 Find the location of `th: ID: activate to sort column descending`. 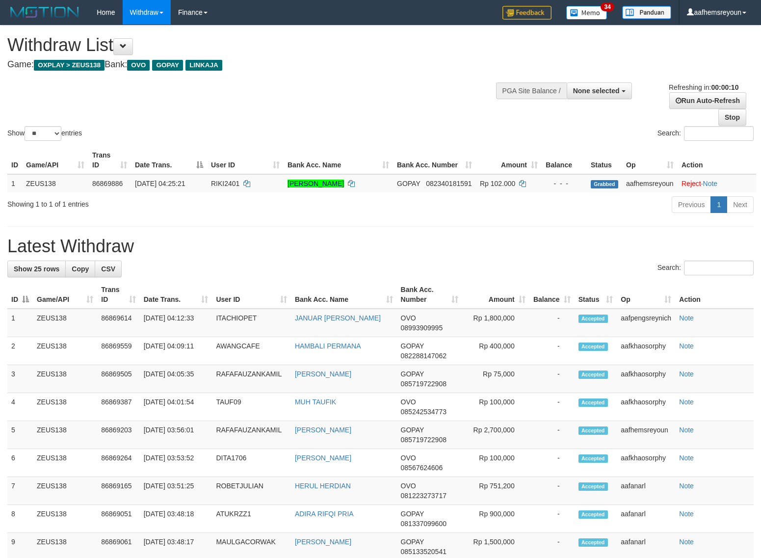

th: ID: activate to sort column descending is located at coordinates (20, 294).